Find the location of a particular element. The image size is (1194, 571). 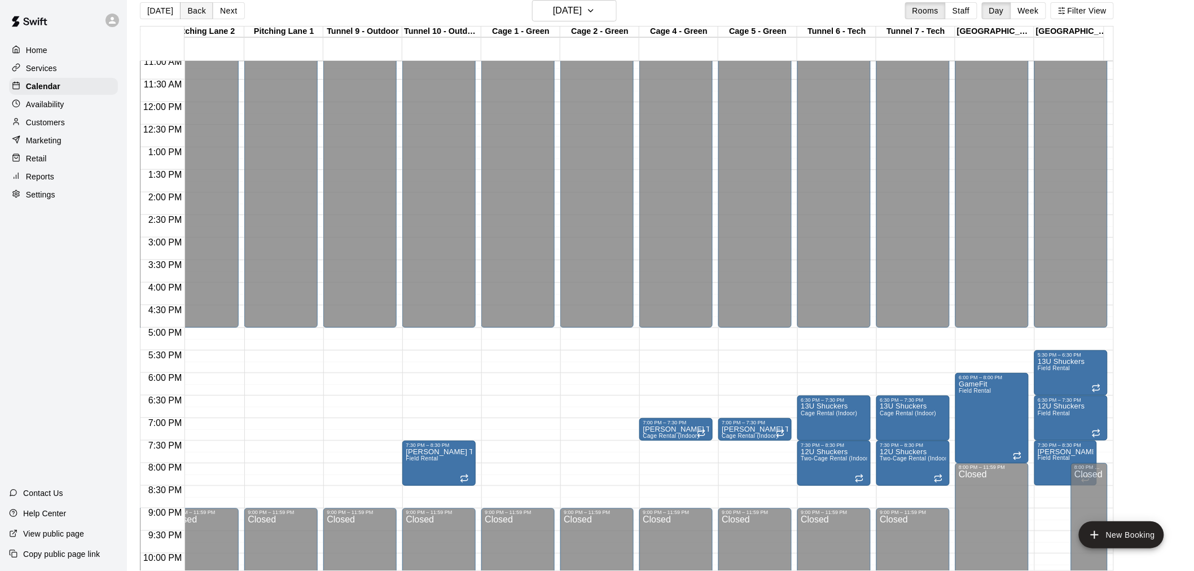

div: Home is located at coordinates (63, 50).